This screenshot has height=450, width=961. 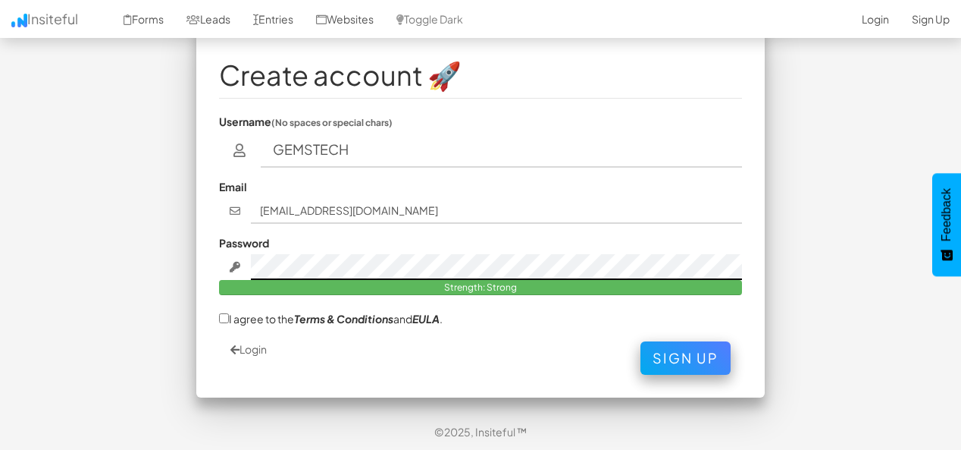 What do you see at coordinates (497, 211) in the screenshot?
I see `input: john@doe.com` at bounding box center [497, 211].